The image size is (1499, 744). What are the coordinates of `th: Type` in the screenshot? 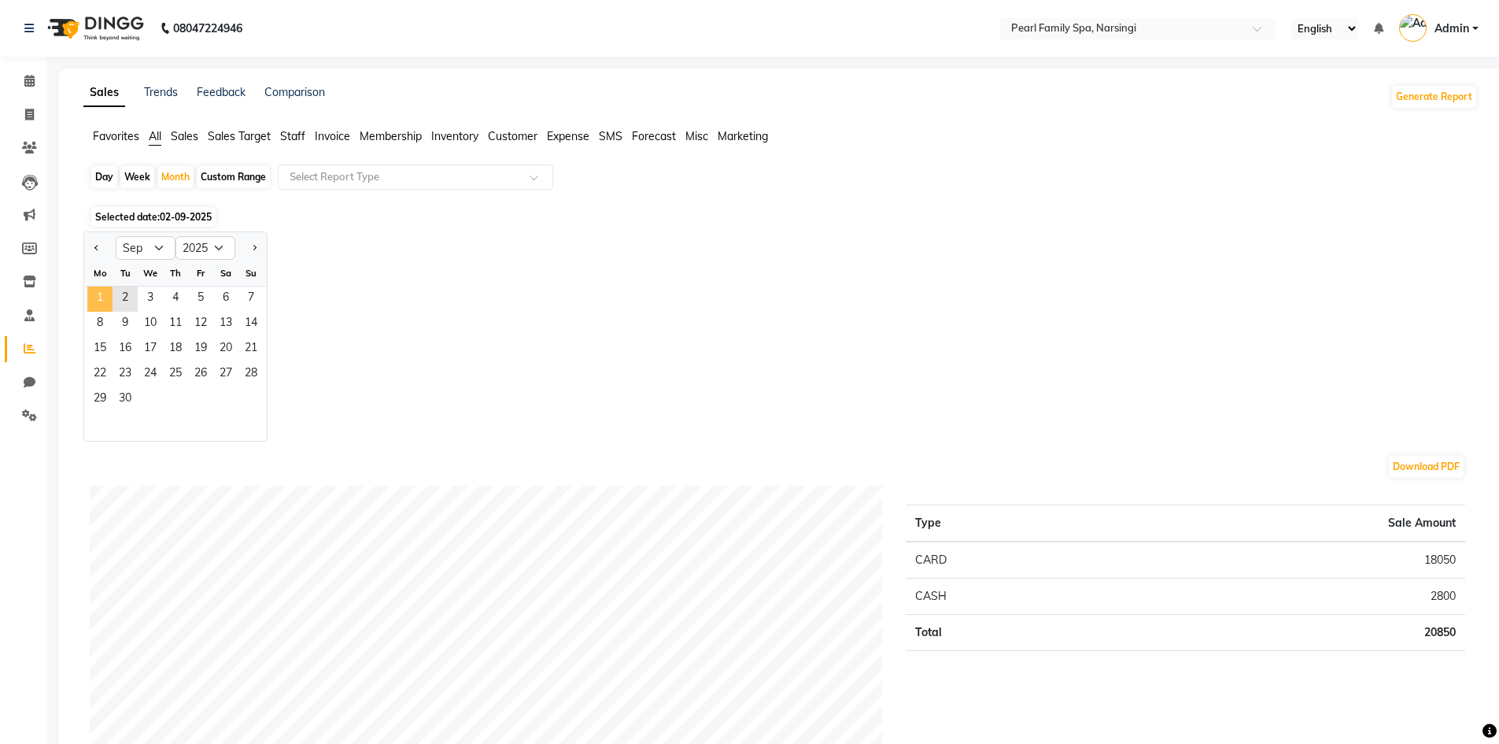 It's located at (1008, 523).